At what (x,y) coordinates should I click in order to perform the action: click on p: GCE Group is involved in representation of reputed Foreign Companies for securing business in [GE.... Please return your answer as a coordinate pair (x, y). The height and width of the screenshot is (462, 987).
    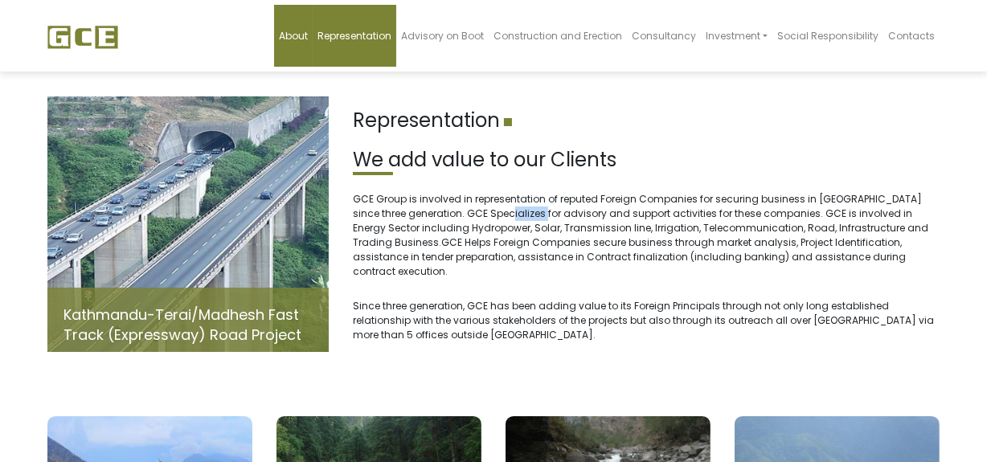
    Looking at the image, I should click on (647, 236).